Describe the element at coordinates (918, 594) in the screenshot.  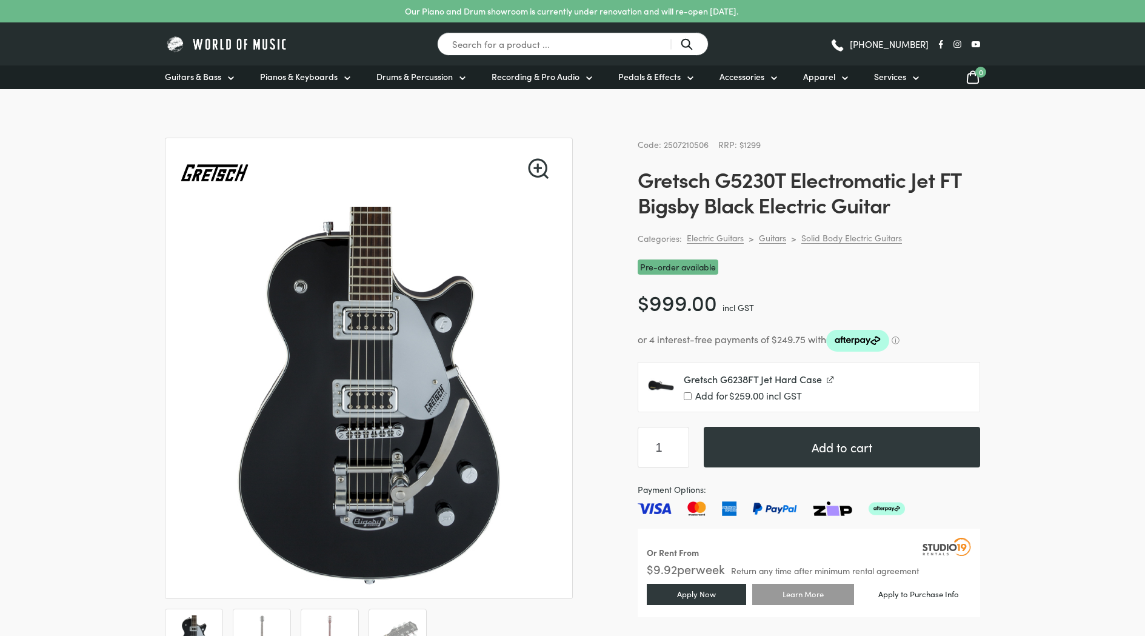
I see `a: Apply to Purchase Info` at that location.